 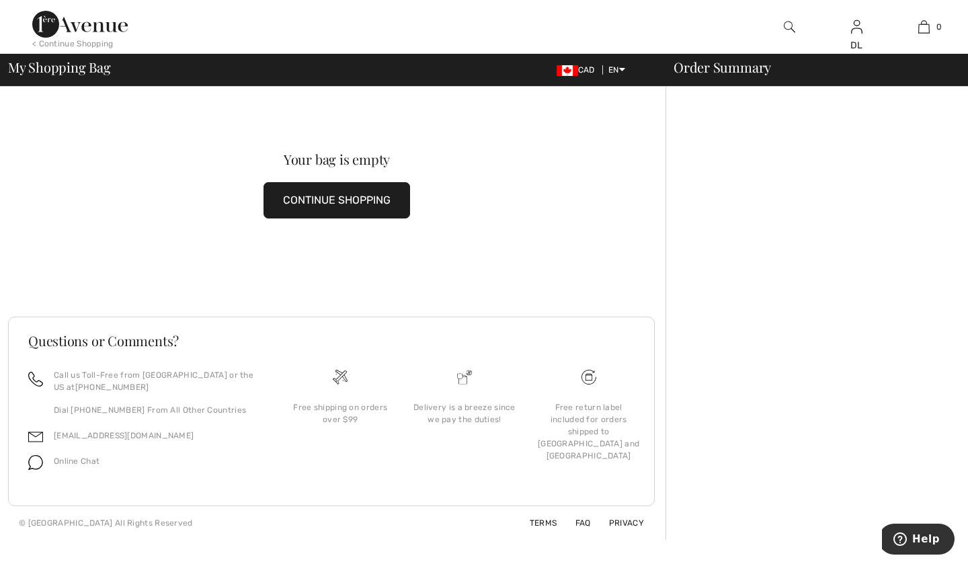 What do you see at coordinates (808, 67) in the screenshot?
I see `div: Order Summary` at bounding box center [808, 67].